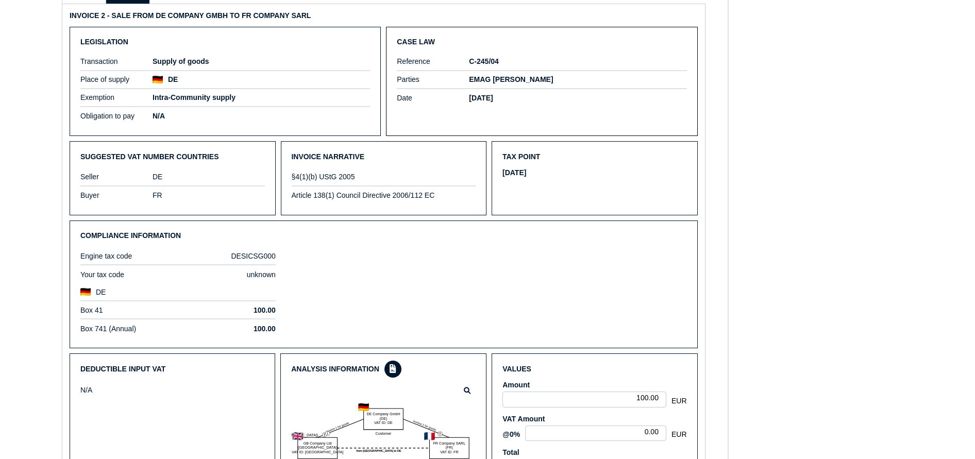  I want to click on text: FR Company SARL, so click(449, 444).